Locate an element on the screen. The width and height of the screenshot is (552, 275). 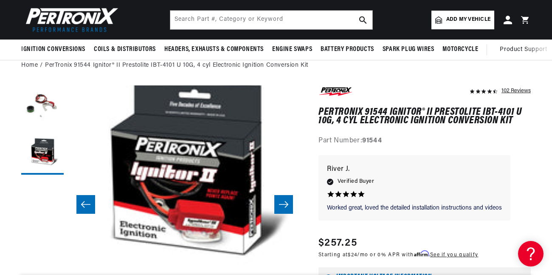
p: Starting at /mo or 0% APR with . is located at coordinates (398, 254).